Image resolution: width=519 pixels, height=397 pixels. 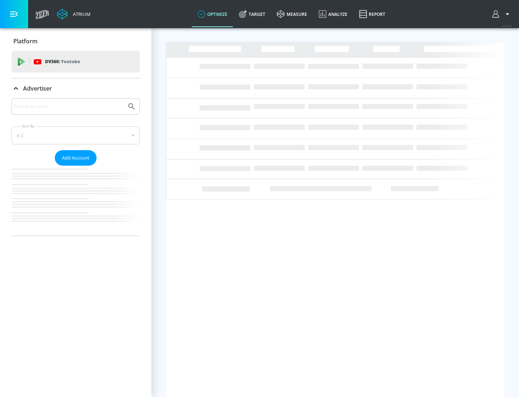 What do you see at coordinates (212, 14) in the screenshot?
I see `a: optimize` at bounding box center [212, 14].